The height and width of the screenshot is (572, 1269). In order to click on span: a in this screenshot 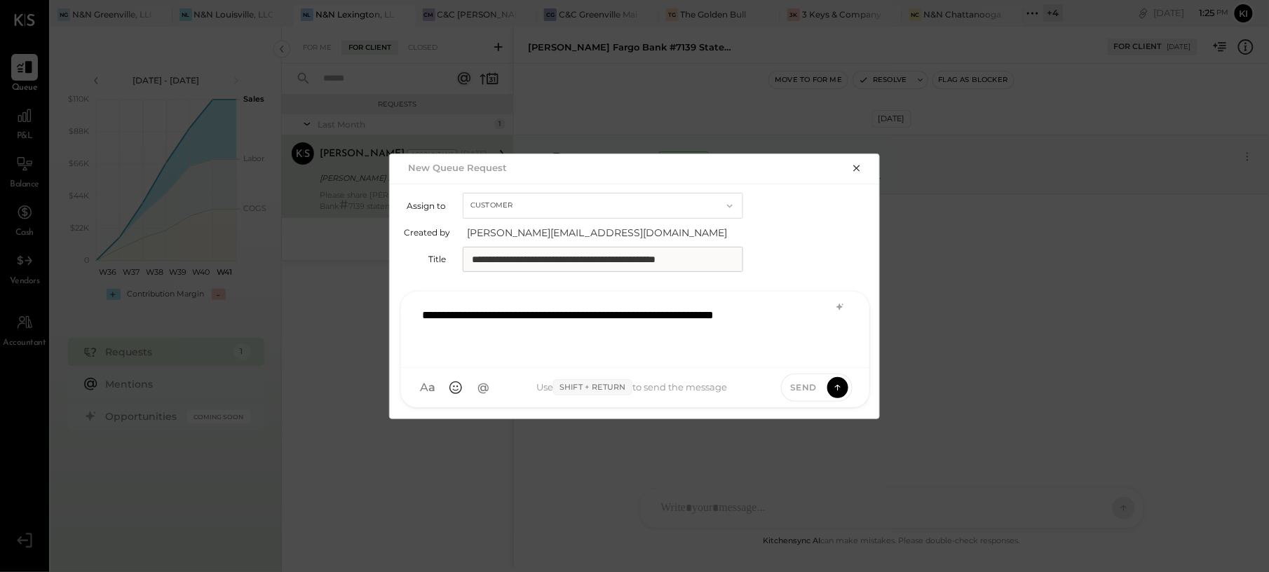, I will do `click(432, 388)`.